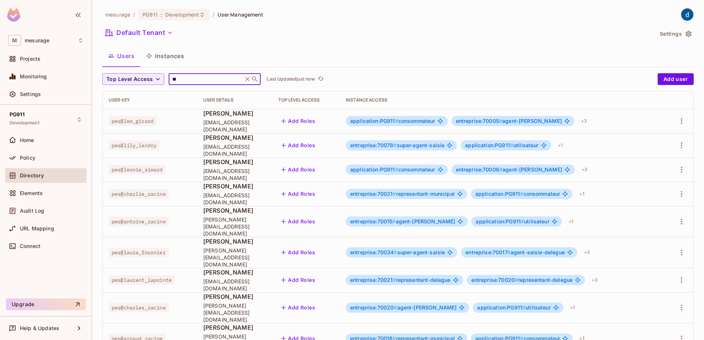  Describe the element at coordinates (306, 100) in the screenshot. I see `div: Top Level Access` at that location.